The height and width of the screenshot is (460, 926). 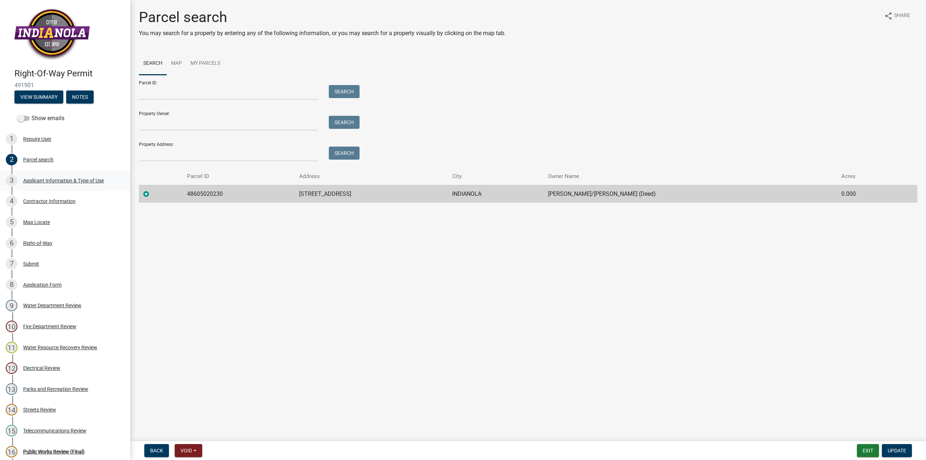 What do you see at coordinates (42, 368) in the screenshot?
I see `div: Electrical Review` at bounding box center [42, 368].